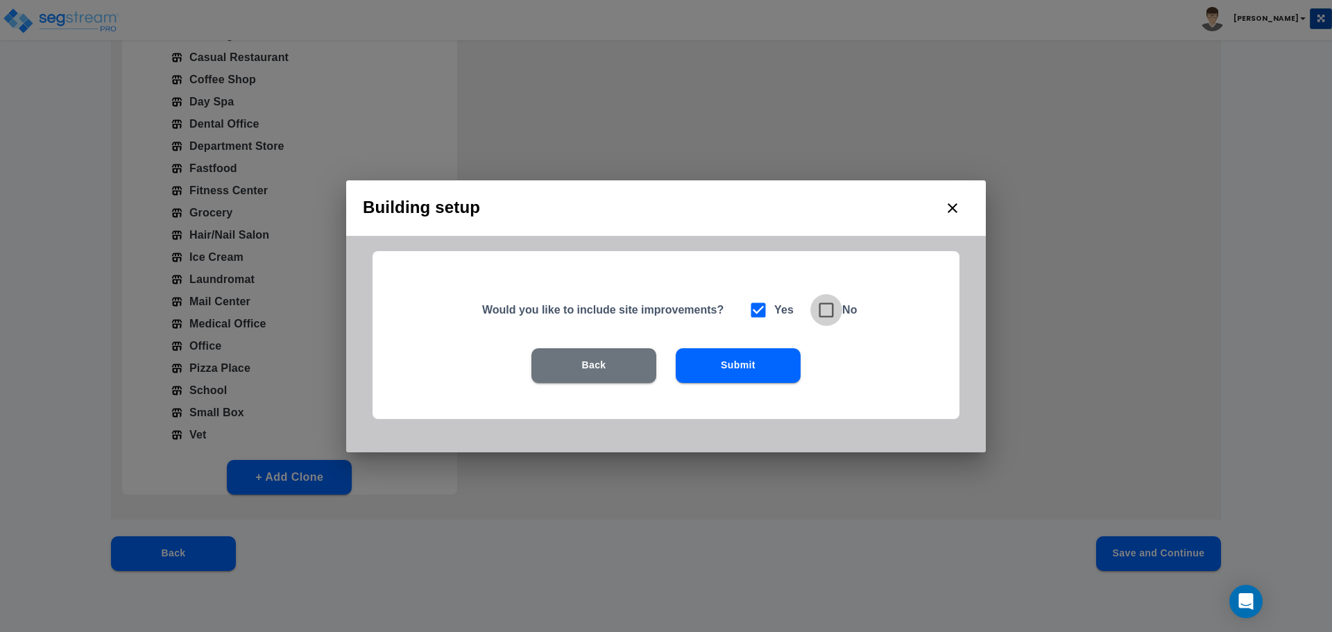 The width and height of the screenshot is (1332, 632). I want to click on h5: Would you like to include site improvements?, so click(606, 309).